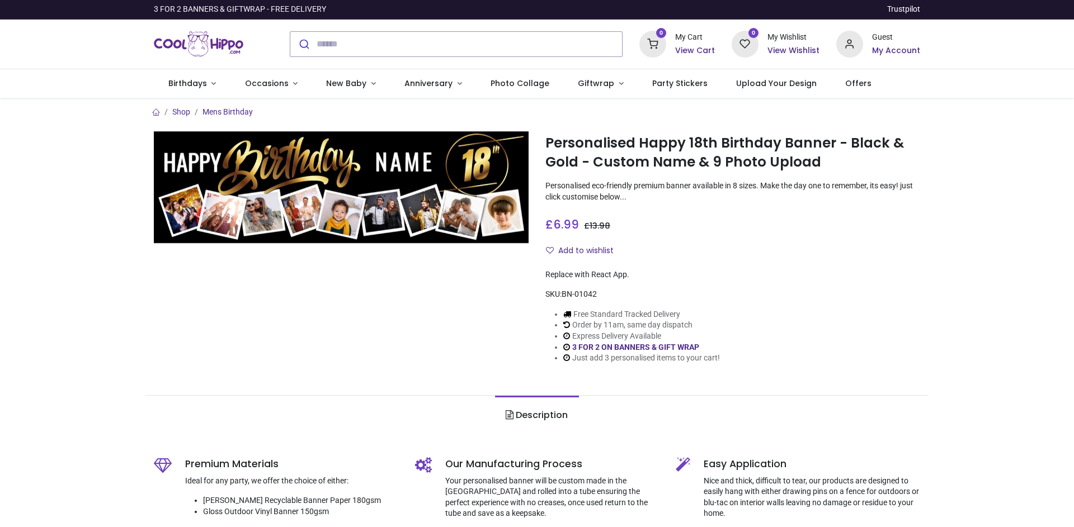  Describe the element at coordinates (187, 83) in the screenshot. I see `span: Birthdays` at that location.